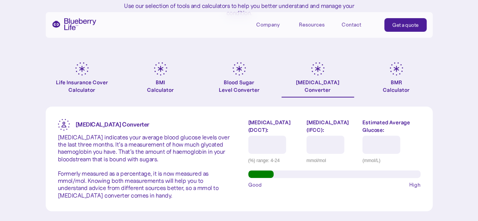 The image size is (478, 221). I want to click on a: Life Insurance Cover Calculator, so click(82, 80).